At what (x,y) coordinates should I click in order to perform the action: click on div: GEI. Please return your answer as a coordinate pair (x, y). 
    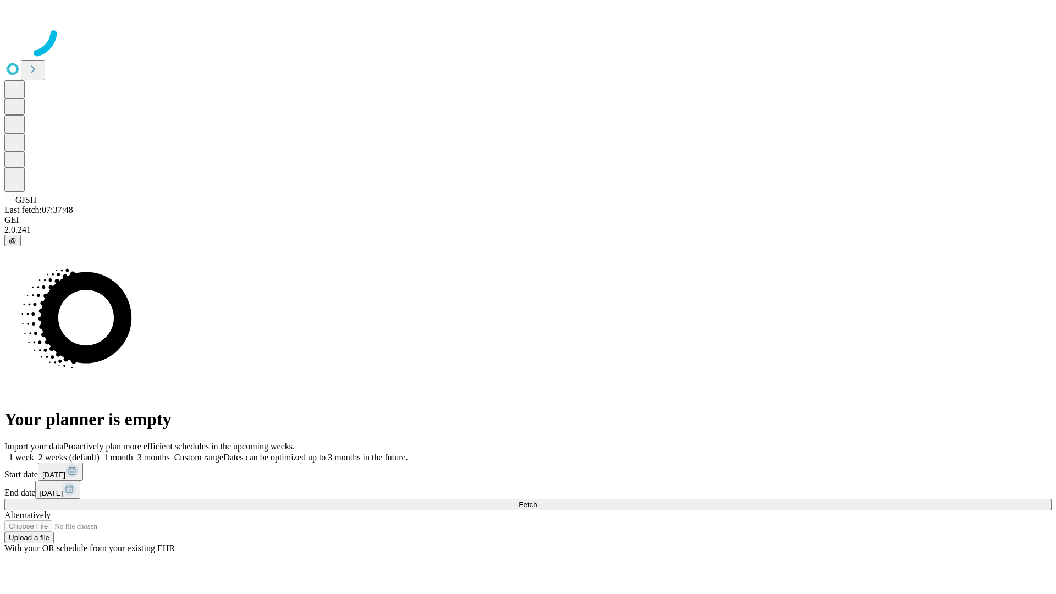
    Looking at the image, I should click on (528, 220).